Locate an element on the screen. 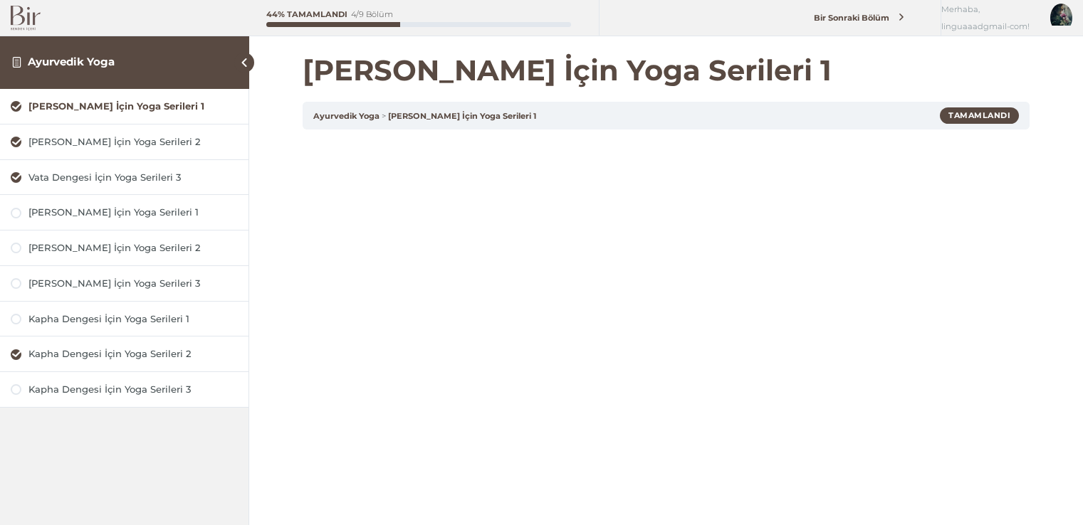  a: Bir Sonraki Bölüm is located at coordinates (856, 18).